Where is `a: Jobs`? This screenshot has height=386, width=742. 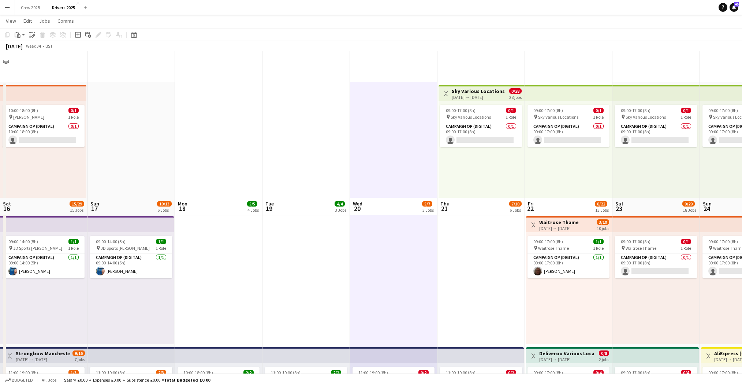 a: Jobs is located at coordinates (45, 21).